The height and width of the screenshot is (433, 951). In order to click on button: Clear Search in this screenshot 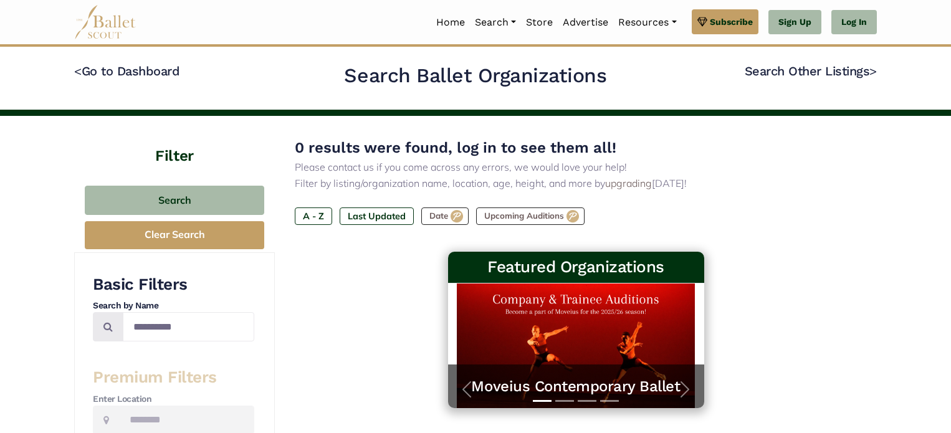, I will do `click(175, 235)`.